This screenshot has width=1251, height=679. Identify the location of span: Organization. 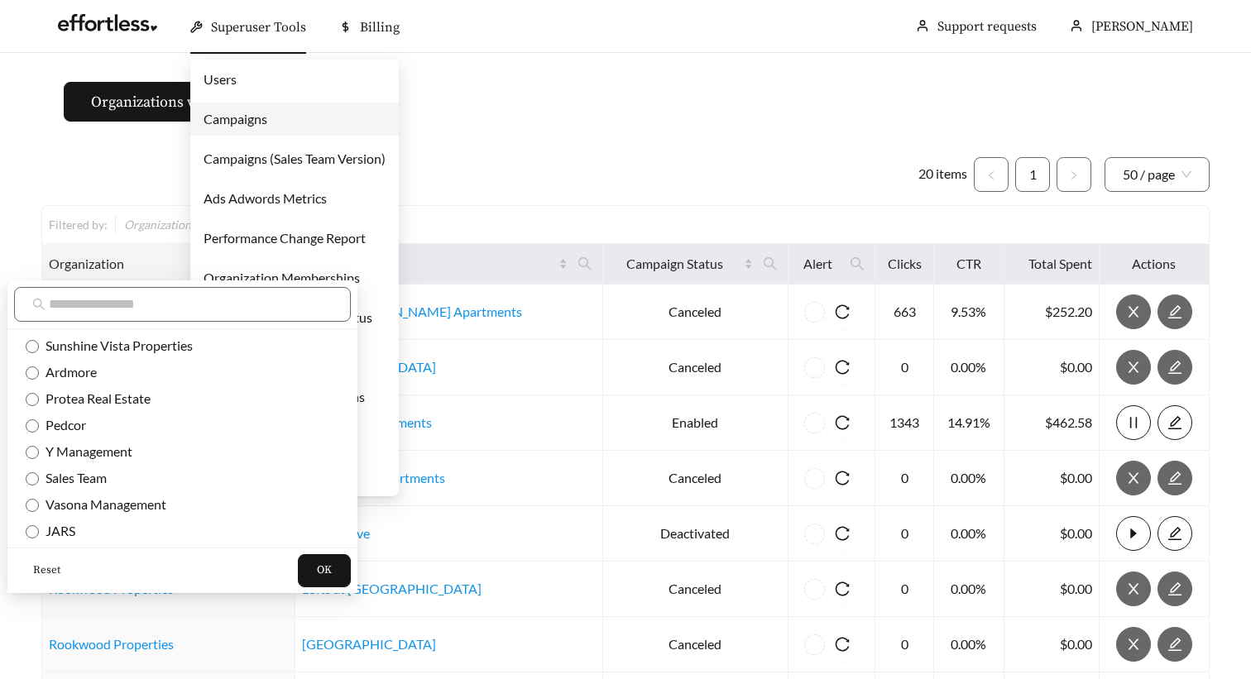
(148, 264).